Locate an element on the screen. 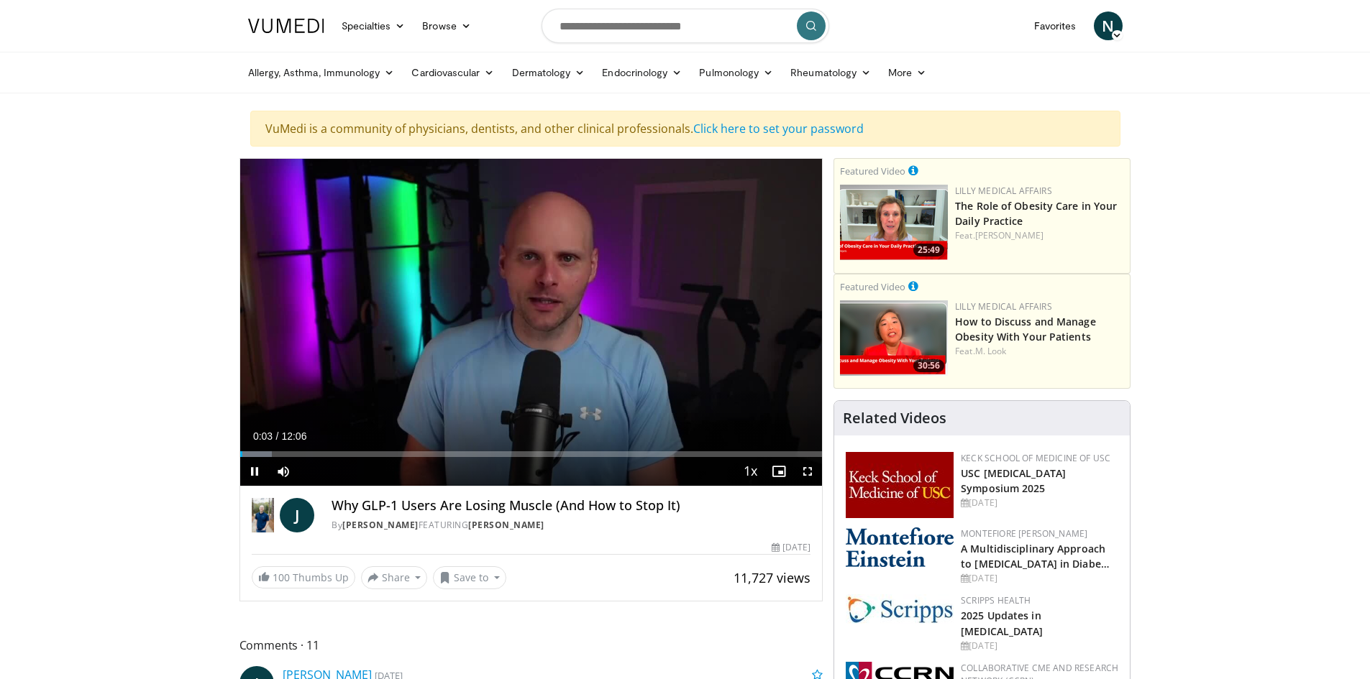 The image size is (1370, 679). img: VuMedi Logo is located at coordinates (286, 26).